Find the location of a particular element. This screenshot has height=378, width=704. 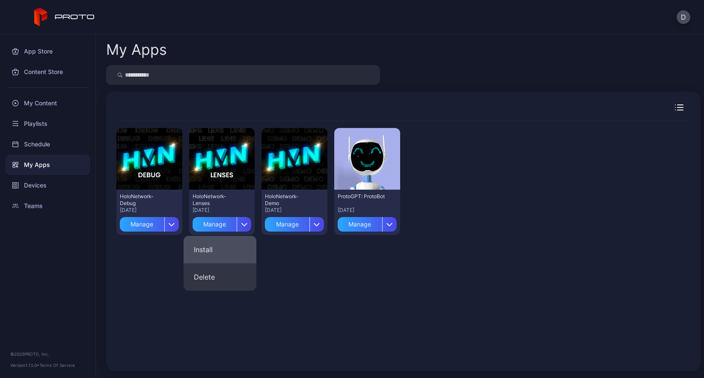

a: Terms Of Service is located at coordinates (57, 365).